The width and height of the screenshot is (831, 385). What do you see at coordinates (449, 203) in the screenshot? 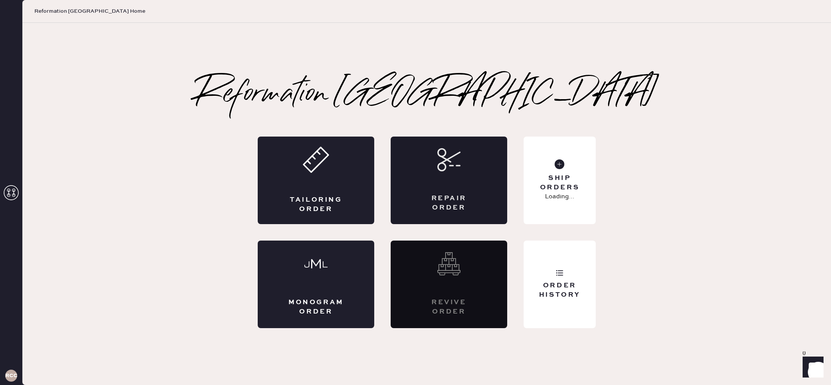
I see `div: Repair Order` at bounding box center [449, 203].